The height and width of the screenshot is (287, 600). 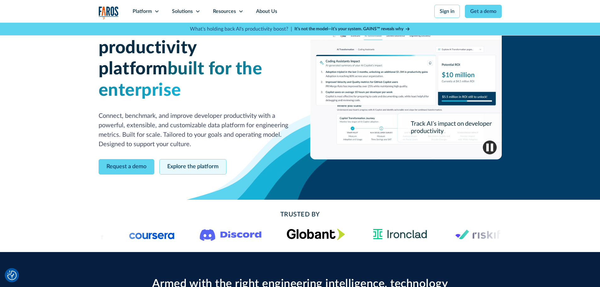 I want to click on a: home, so click(x=109, y=13).